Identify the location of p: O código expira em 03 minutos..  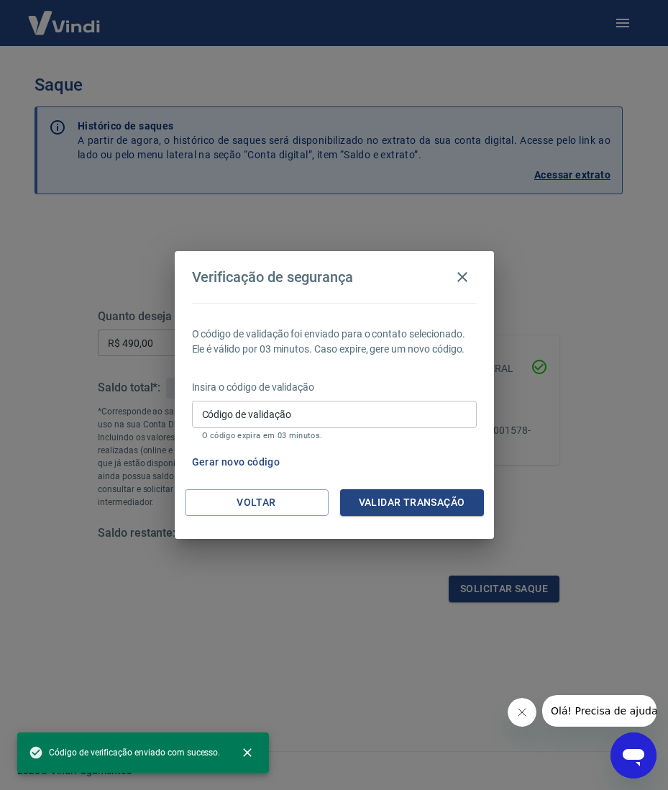
(334, 435).